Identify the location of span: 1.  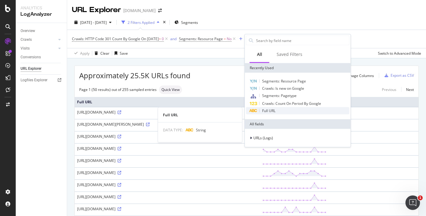
(420, 198).